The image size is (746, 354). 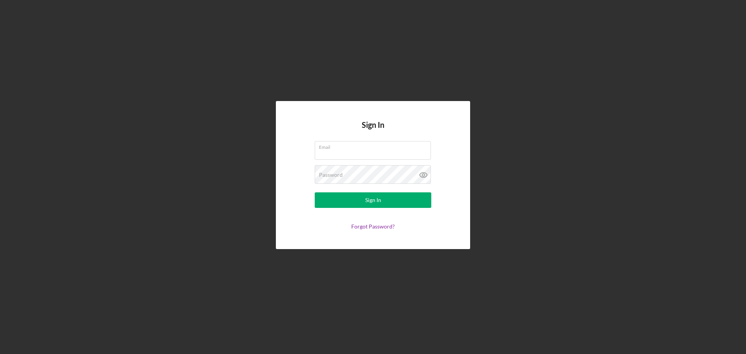 What do you see at coordinates (373, 226) in the screenshot?
I see `a: Forgot Password?` at bounding box center [373, 226].